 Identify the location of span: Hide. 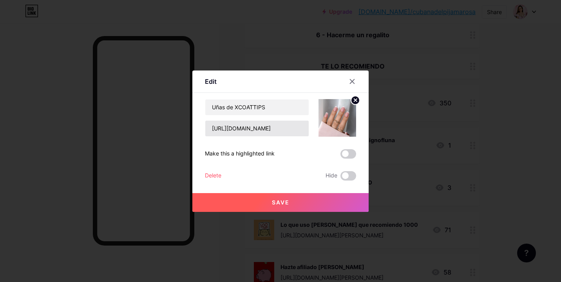
(331, 176).